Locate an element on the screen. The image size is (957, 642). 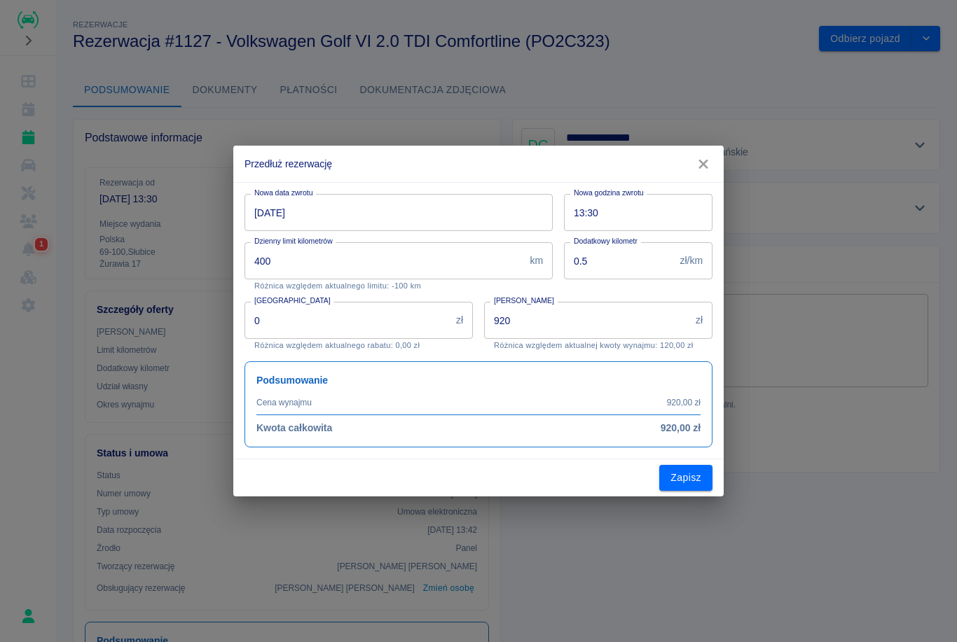
h6: Podsumowanie is located at coordinates (478, 380).